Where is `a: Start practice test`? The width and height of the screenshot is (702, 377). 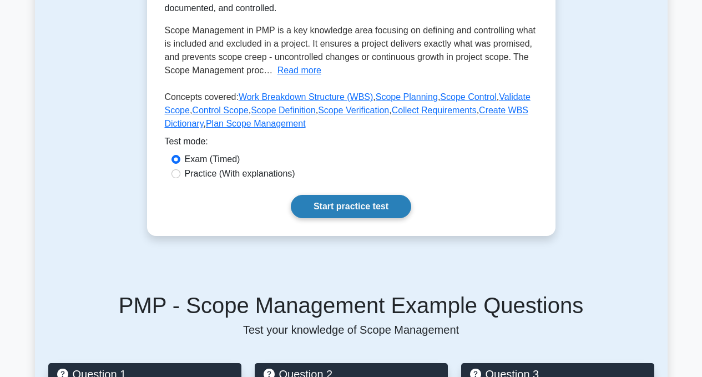
a: Start practice test is located at coordinates (351, 206).